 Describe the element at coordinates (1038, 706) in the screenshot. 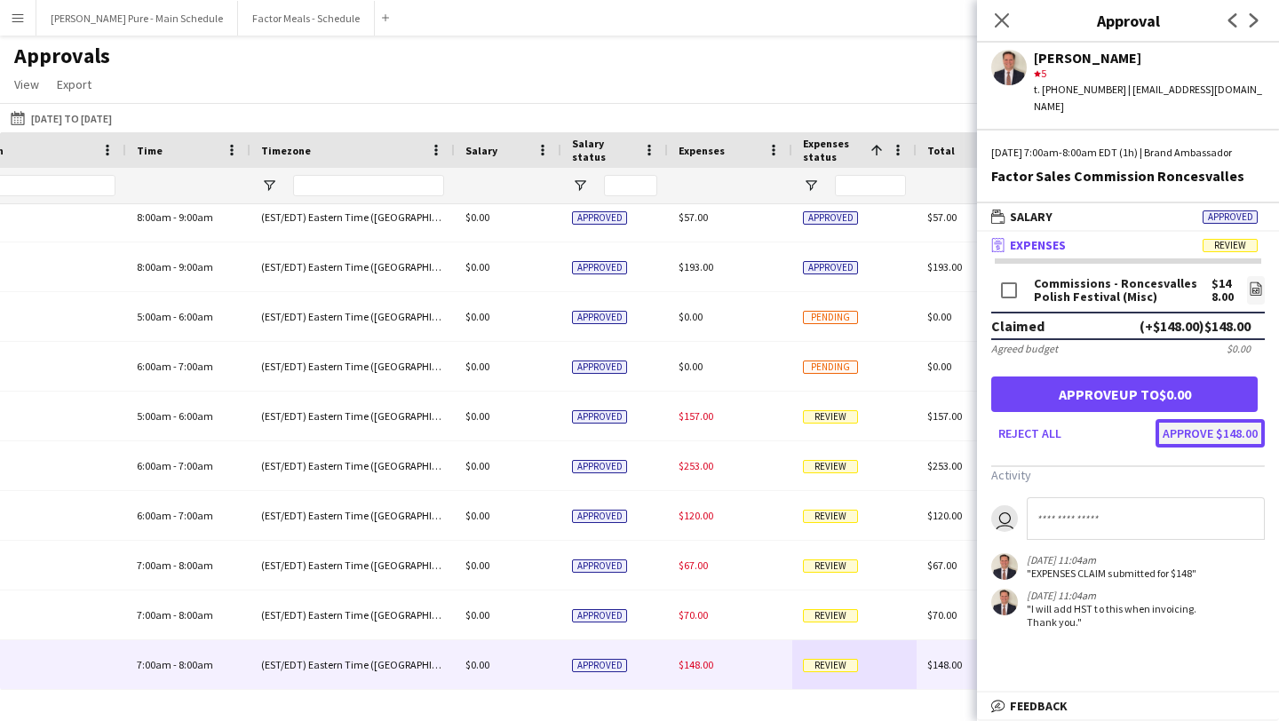

I see `span: Feedback` at that location.